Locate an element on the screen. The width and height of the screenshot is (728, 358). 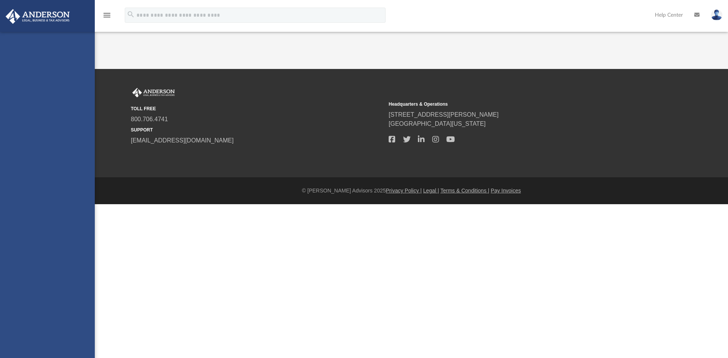
small: Headquarters & Operations is located at coordinates (515, 104).